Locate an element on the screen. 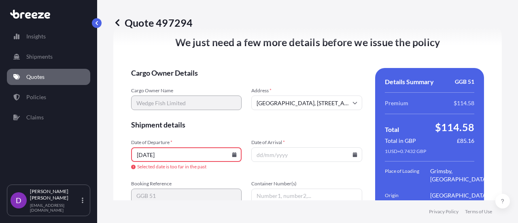  a: Policies is located at coordinates (49, 97).